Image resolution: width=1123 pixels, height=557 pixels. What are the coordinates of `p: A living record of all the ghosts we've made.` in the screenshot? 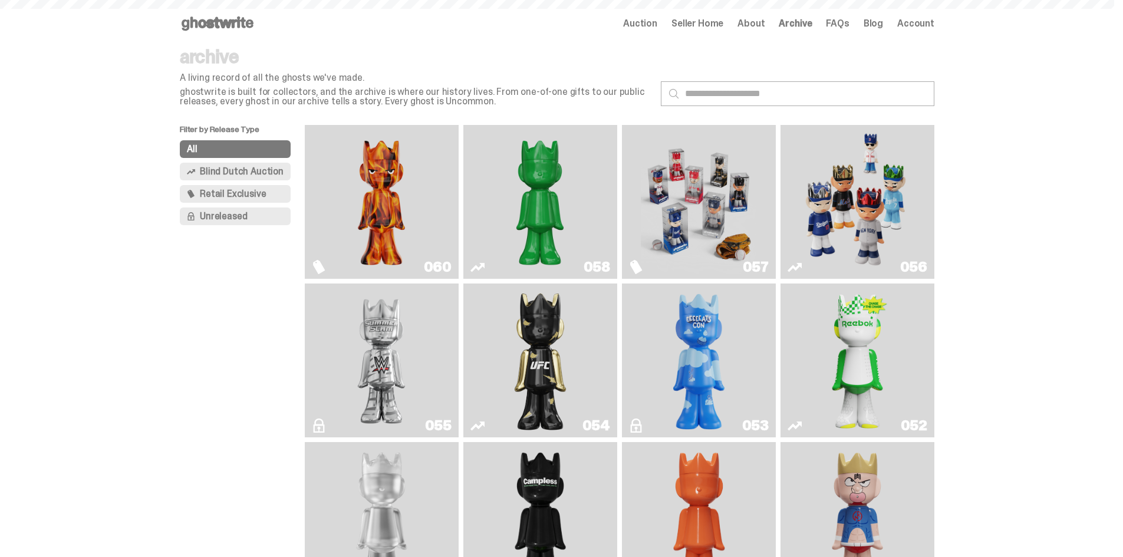 It's located at (416, 78).